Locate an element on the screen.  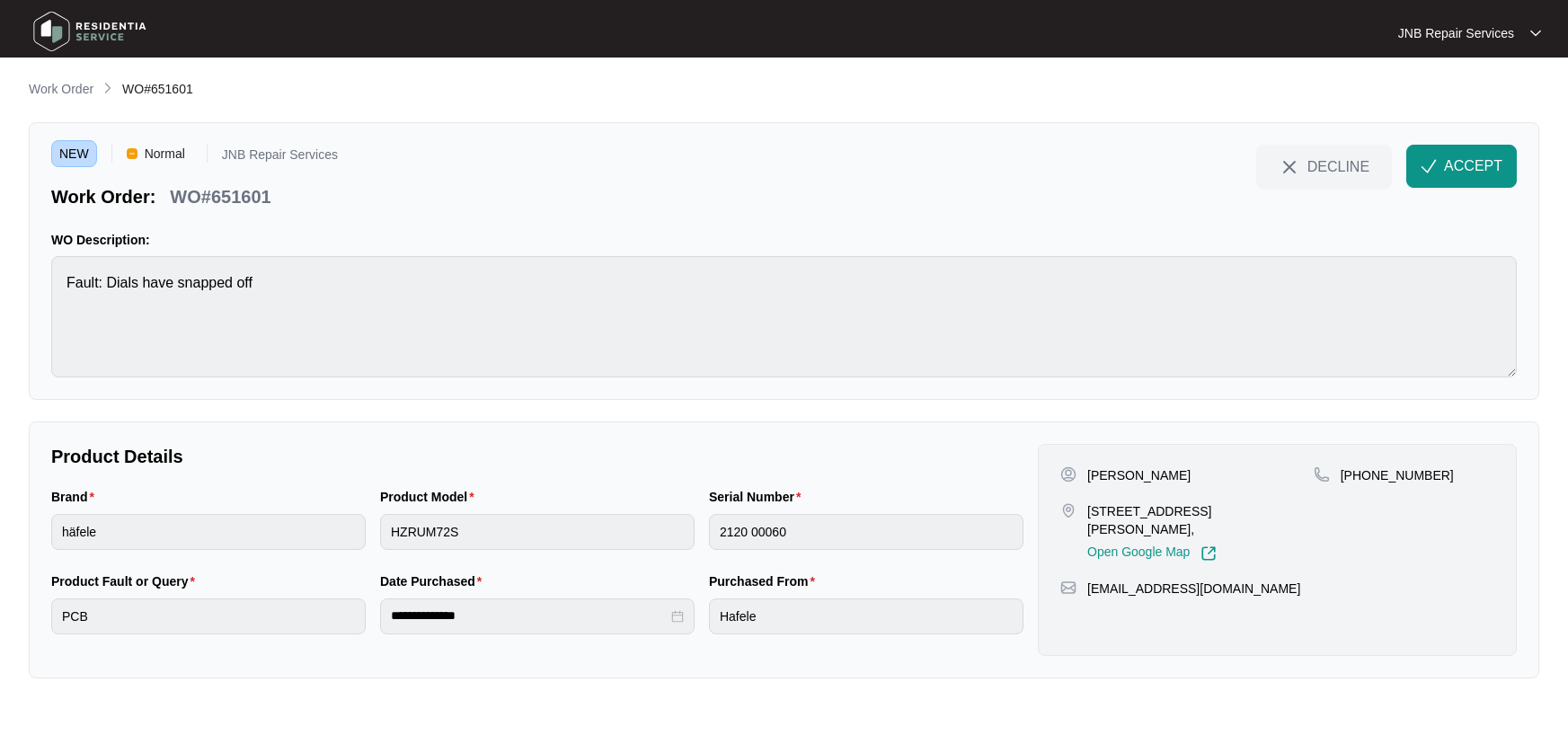
label: Brand is located at coordinates (76, 497).